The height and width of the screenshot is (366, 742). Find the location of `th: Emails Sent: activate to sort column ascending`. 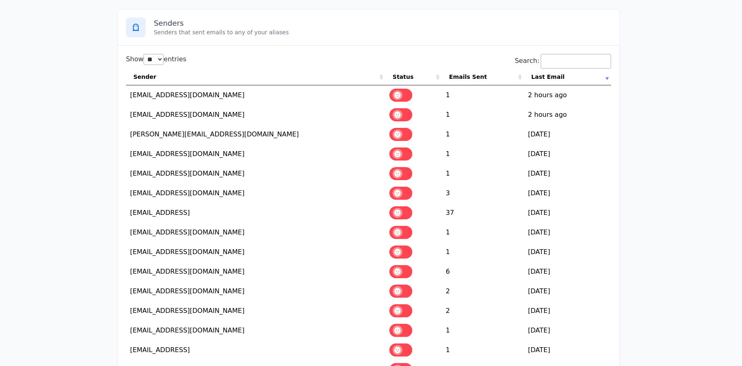

th: Emails Sent: activate to sort column ascending is located at coordinates (482, 77).